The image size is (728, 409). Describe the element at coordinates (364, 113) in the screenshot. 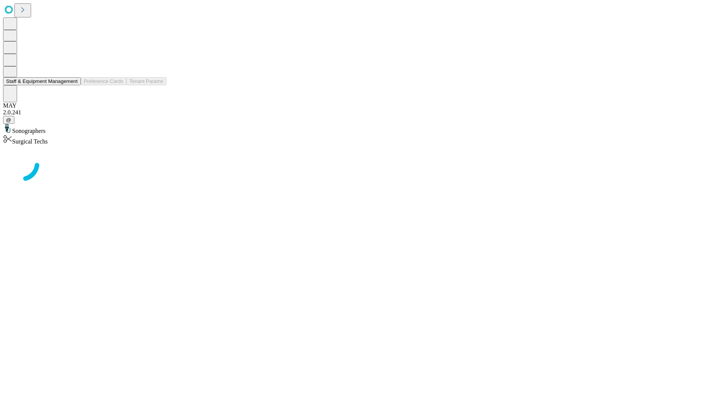

I see `div: 2.0.241` at that location.